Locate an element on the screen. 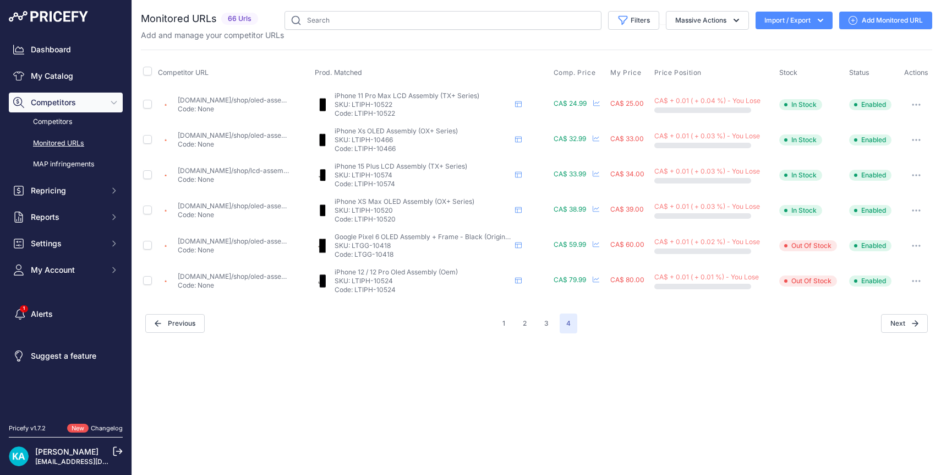 The image size is (941, 475). p: SKU: LTIPH-10522 is located at coordinates (423, 105).